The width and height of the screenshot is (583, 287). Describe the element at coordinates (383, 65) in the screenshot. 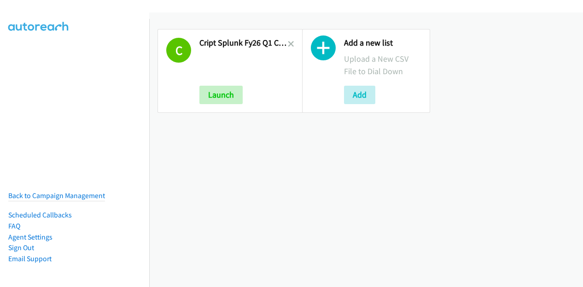

I see `p: Upload a New CSV File to Dial Down` at that location.